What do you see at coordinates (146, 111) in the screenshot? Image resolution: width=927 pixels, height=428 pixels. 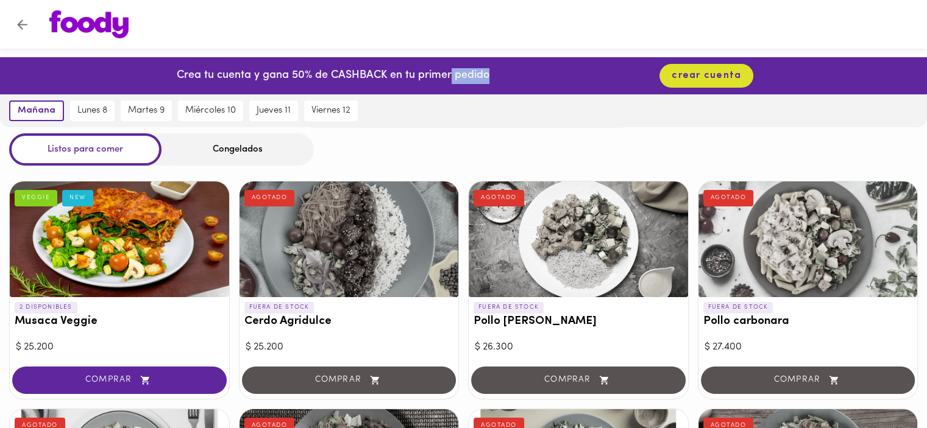 I see `button: martes 9` at bounding box center [146, 111].